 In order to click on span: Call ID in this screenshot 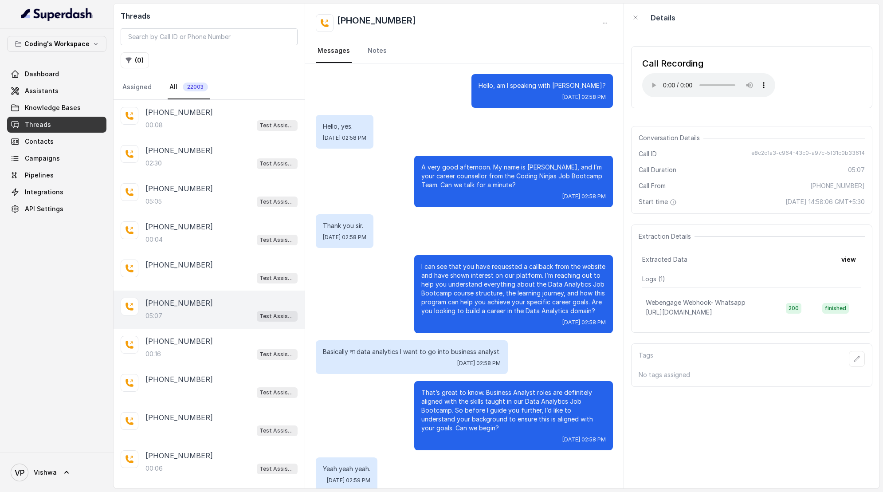, I will do `click(647, 154)`.